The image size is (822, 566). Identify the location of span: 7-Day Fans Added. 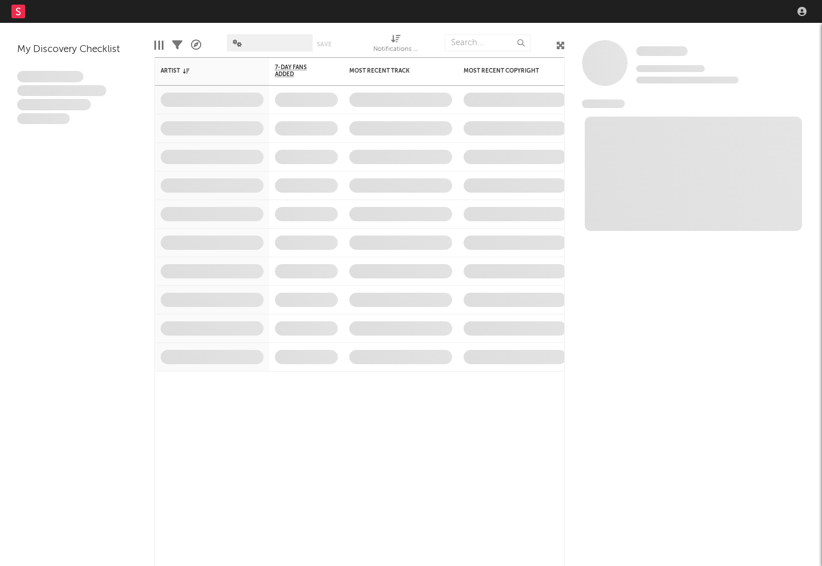
(298, 71).